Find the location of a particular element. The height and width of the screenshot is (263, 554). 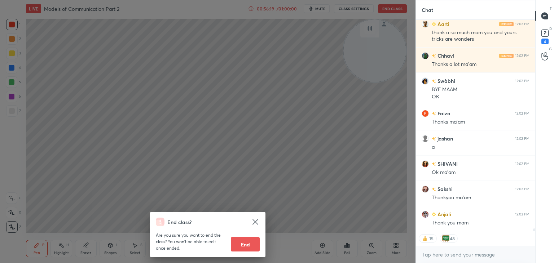

img: 5d30cd33c6be44af912c381c4ae19860.jpg is located at coordinates (425, 24).